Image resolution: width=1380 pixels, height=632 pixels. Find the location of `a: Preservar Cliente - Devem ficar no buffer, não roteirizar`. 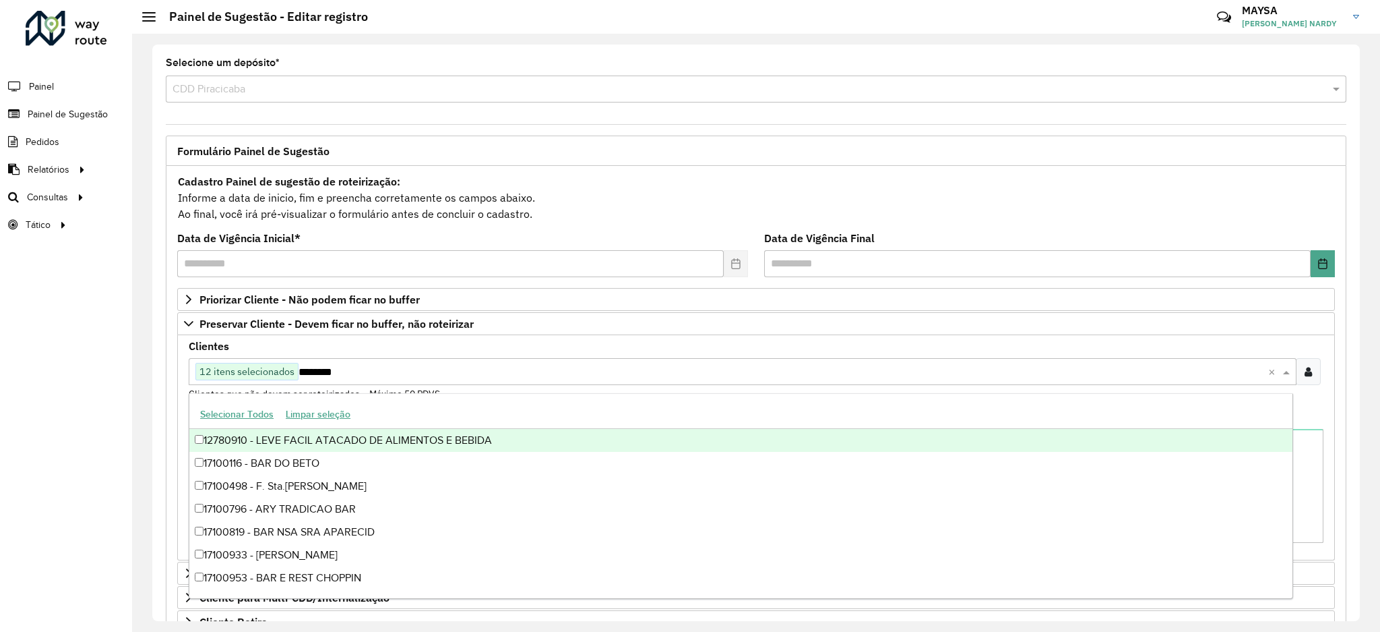

a: Preservar Cliente - Devem ficar no buffer, não roteirizar is located at coordinates (756, 324).